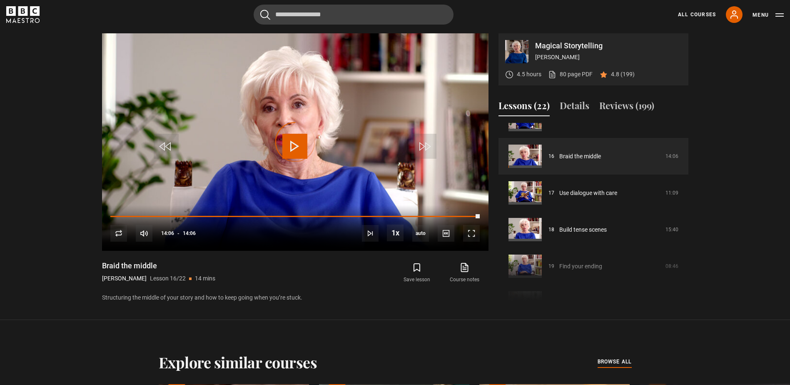 The width and height of the screenshot is (790, 385). Describe the element at coordinates (446, 233) in the screenshot. I see `button: Captions` at that location.